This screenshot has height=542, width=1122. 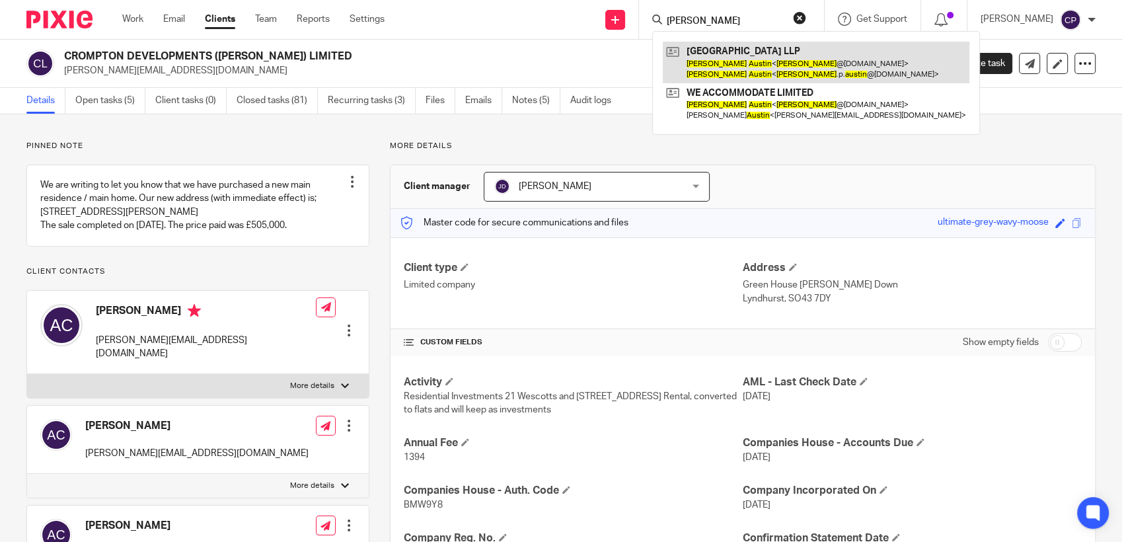 I want to click on h4: Companies House - Auth. Code, so click(x=573, y=490).